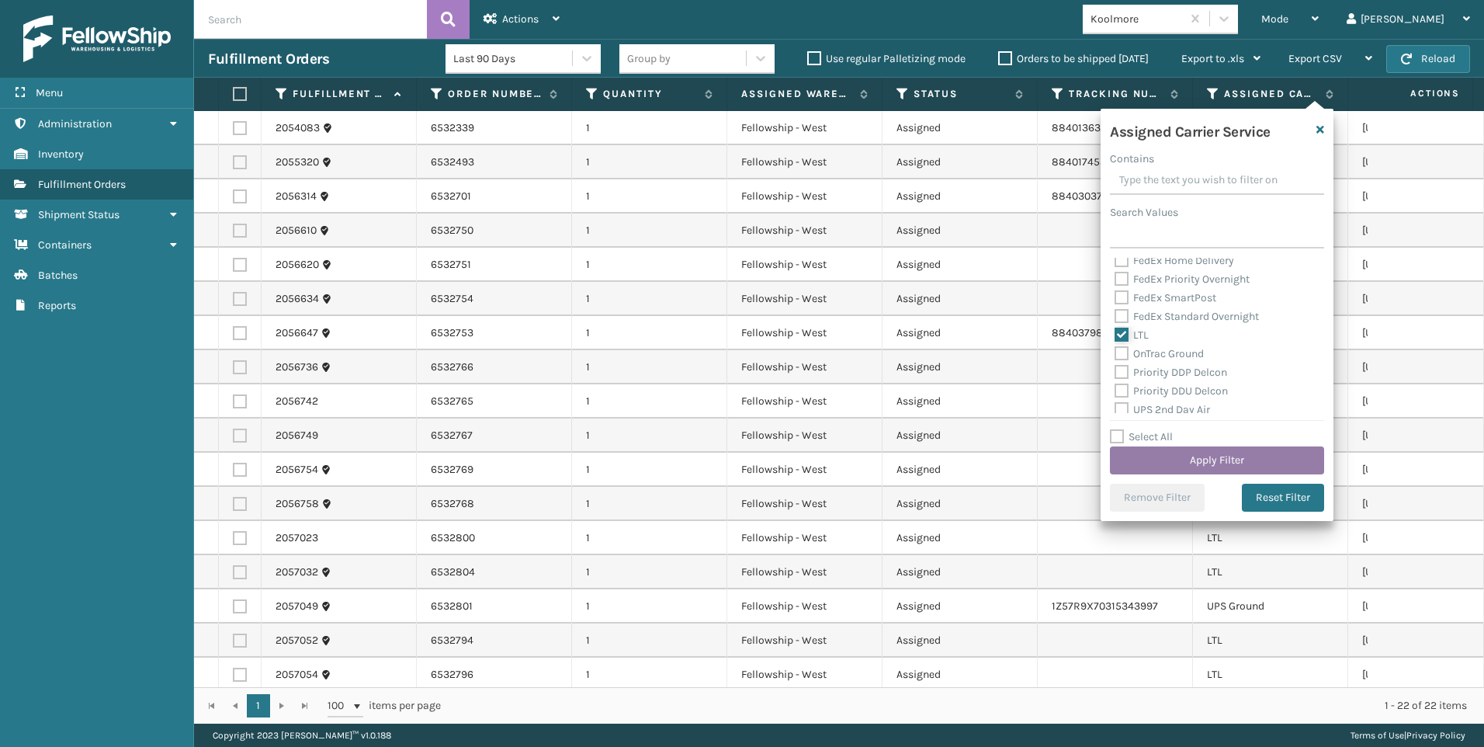 This screenshot has width=1484, height=747. I want to click on span: Shipment Status, so click(78, 214).